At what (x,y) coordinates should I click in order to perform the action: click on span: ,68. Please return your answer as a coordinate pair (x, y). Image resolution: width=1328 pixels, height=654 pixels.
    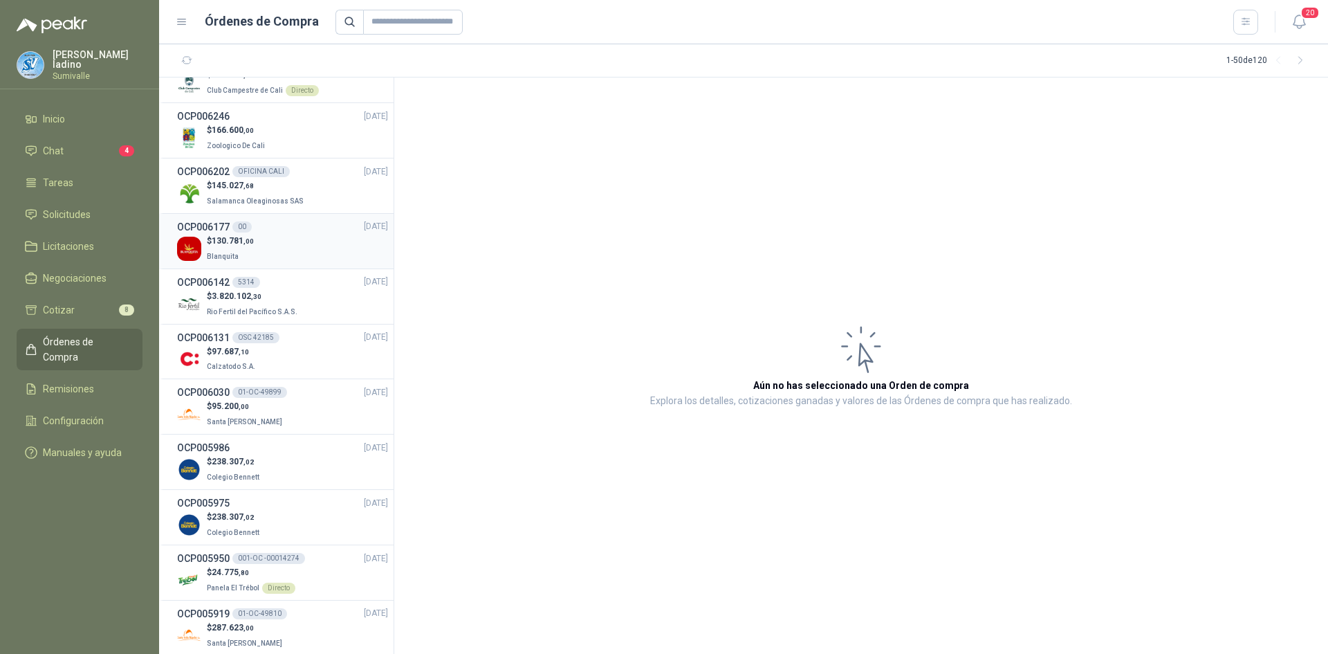
    Looking at the image, I should click on (248, 185).